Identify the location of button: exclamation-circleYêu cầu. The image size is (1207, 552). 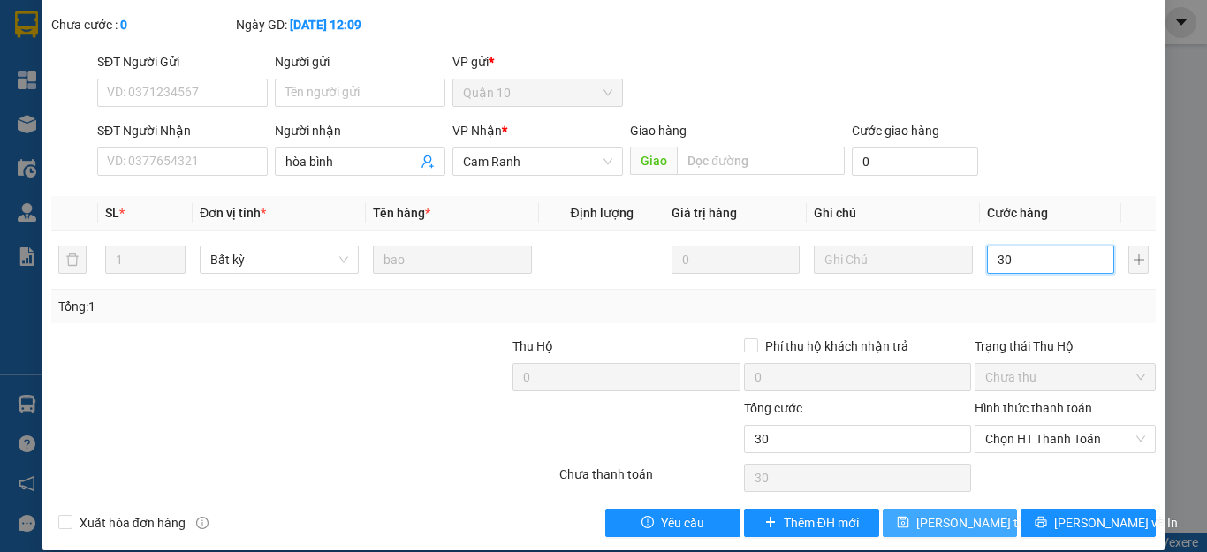
(673, 523).